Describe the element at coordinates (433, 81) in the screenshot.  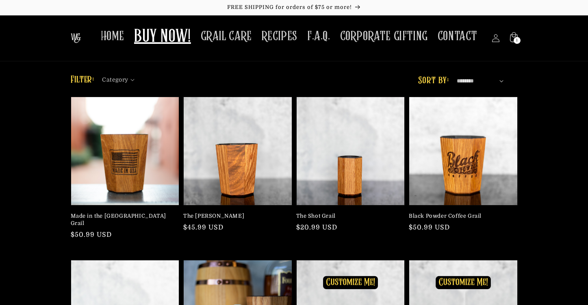
I see `label: Sort by:` at that location.